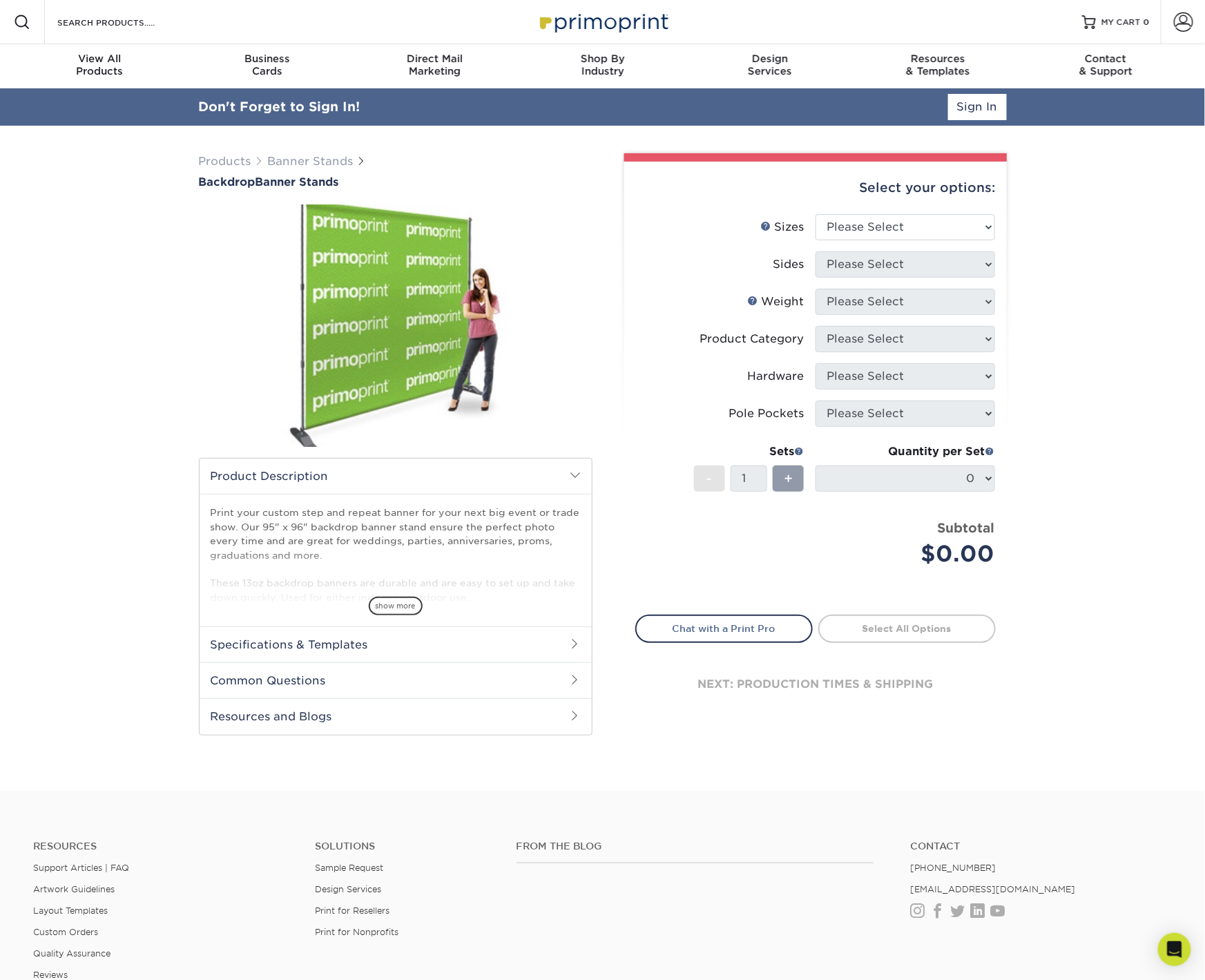  What do you see at coordinates (71, 910) in the screenshot?
I see `a: Layout Templates` at bounding box center [71, 910].